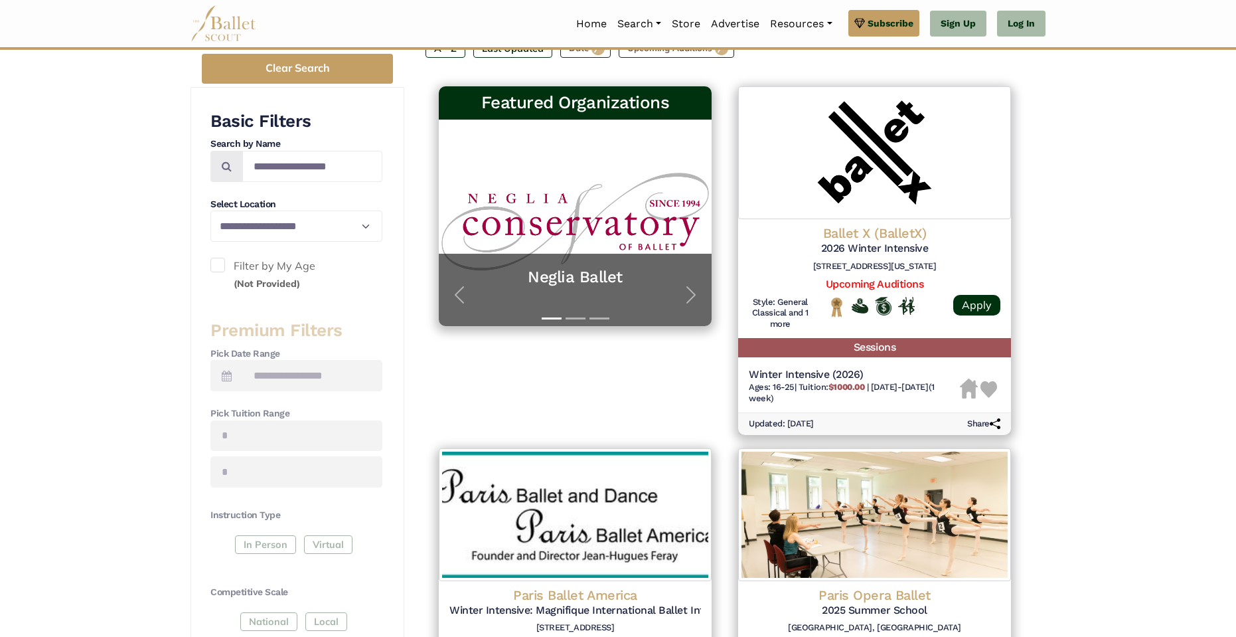  What do you see at coordinates (552, 318) in the screenshot?
I see `button: Slide 1` at bounding box center [552, 318].